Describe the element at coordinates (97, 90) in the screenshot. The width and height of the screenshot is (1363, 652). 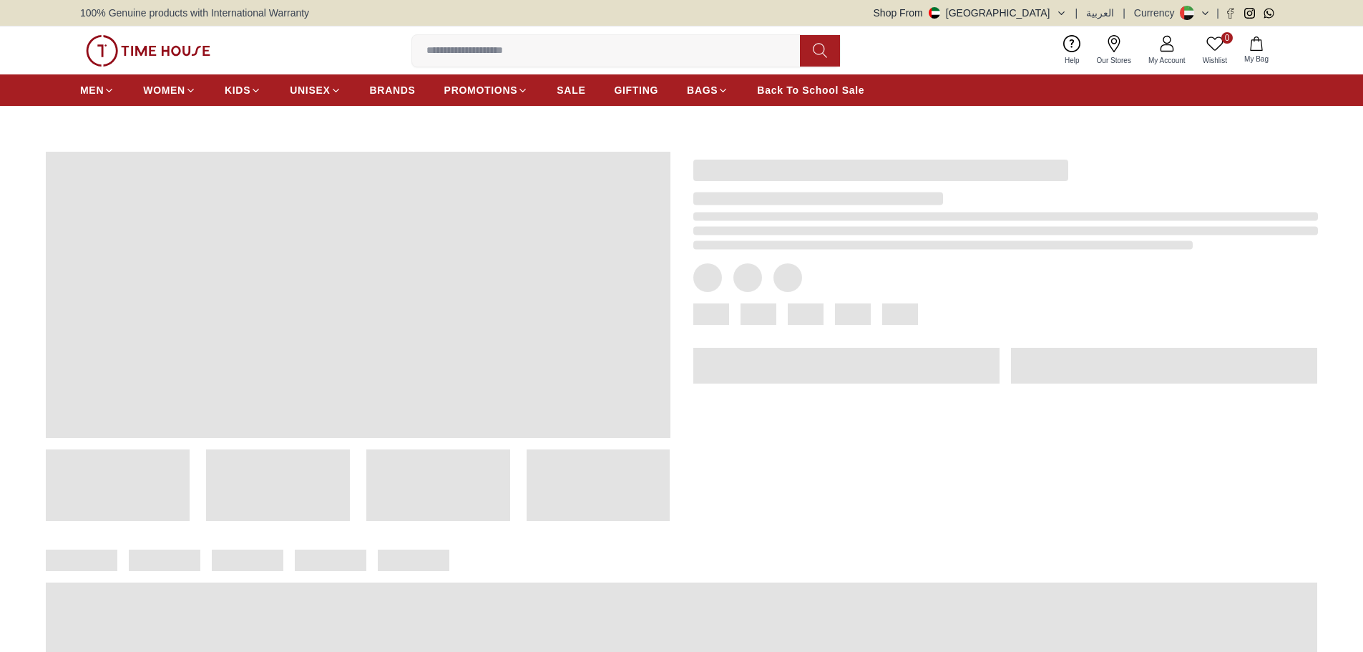
I see `a: MEN` at that location.